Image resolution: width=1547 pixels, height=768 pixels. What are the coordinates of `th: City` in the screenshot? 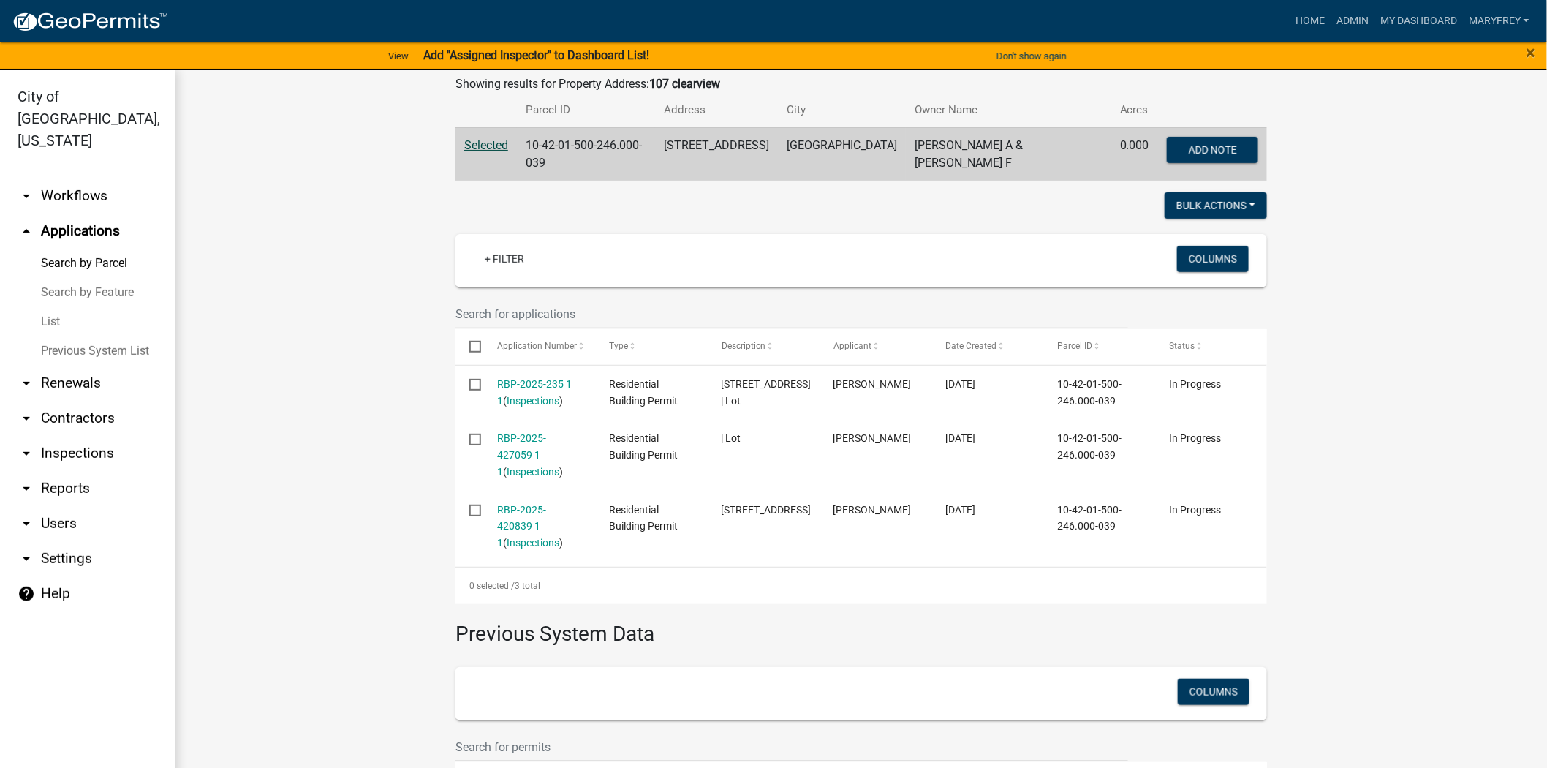 It's located at (842, 110).